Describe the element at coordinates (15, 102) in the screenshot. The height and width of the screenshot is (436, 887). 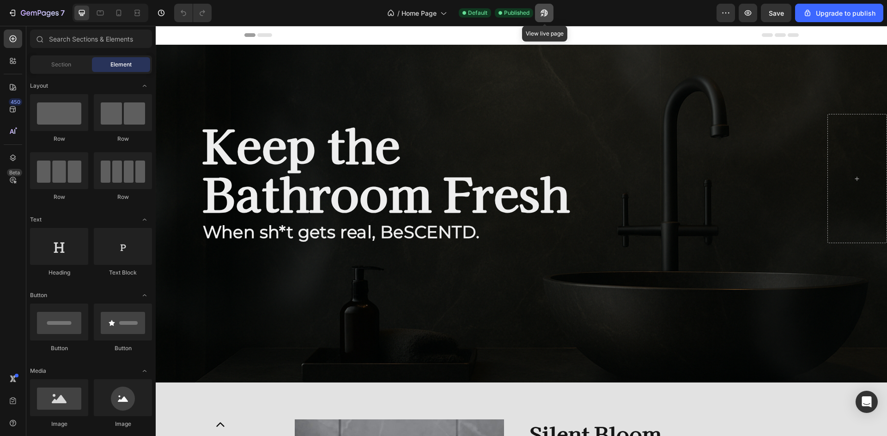
I see `div: 450` at that location.